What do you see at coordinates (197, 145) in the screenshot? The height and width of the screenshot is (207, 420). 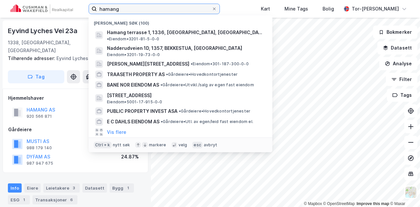 I see `div: esc` at bounding box center [197, 145].